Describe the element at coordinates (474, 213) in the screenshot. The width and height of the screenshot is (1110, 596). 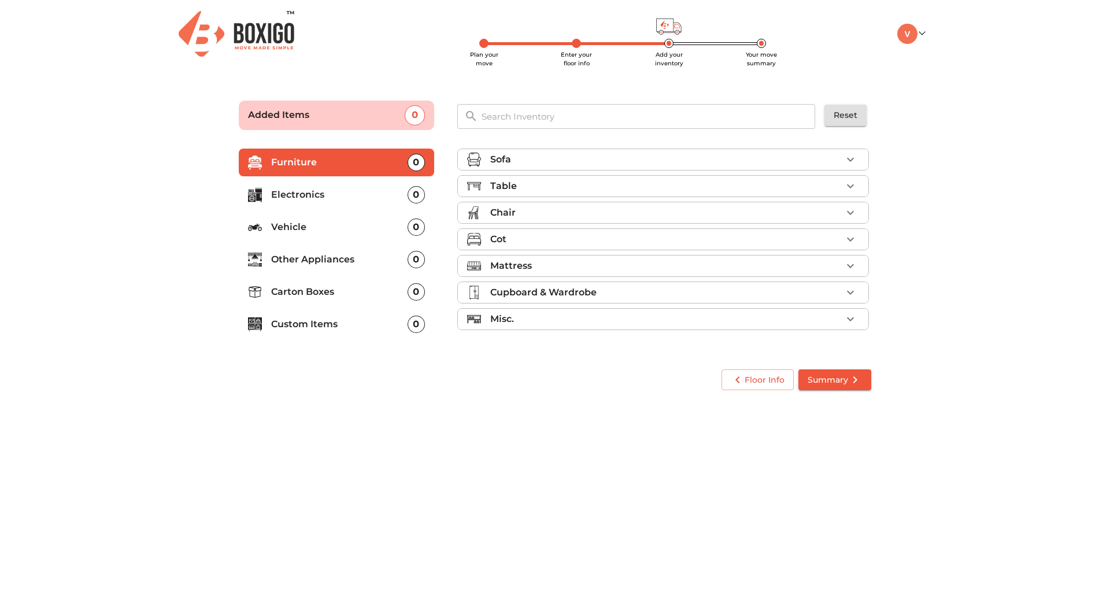
I see `img: chair` at that location.